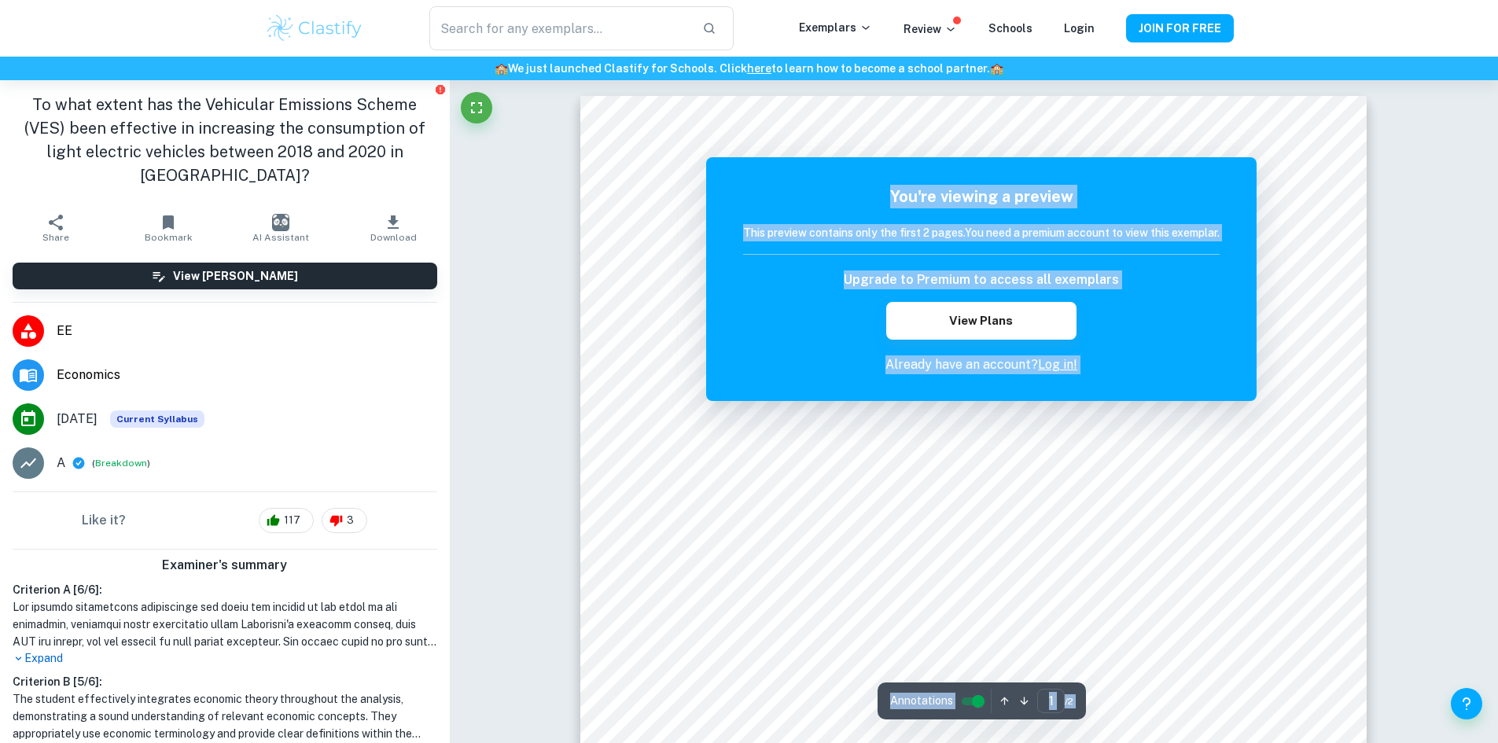 The height and width of the screenshot is (743, 1498). Describe the element at coordinates (1069, 701) in the screenshot. I see `span: / 2` at that location.